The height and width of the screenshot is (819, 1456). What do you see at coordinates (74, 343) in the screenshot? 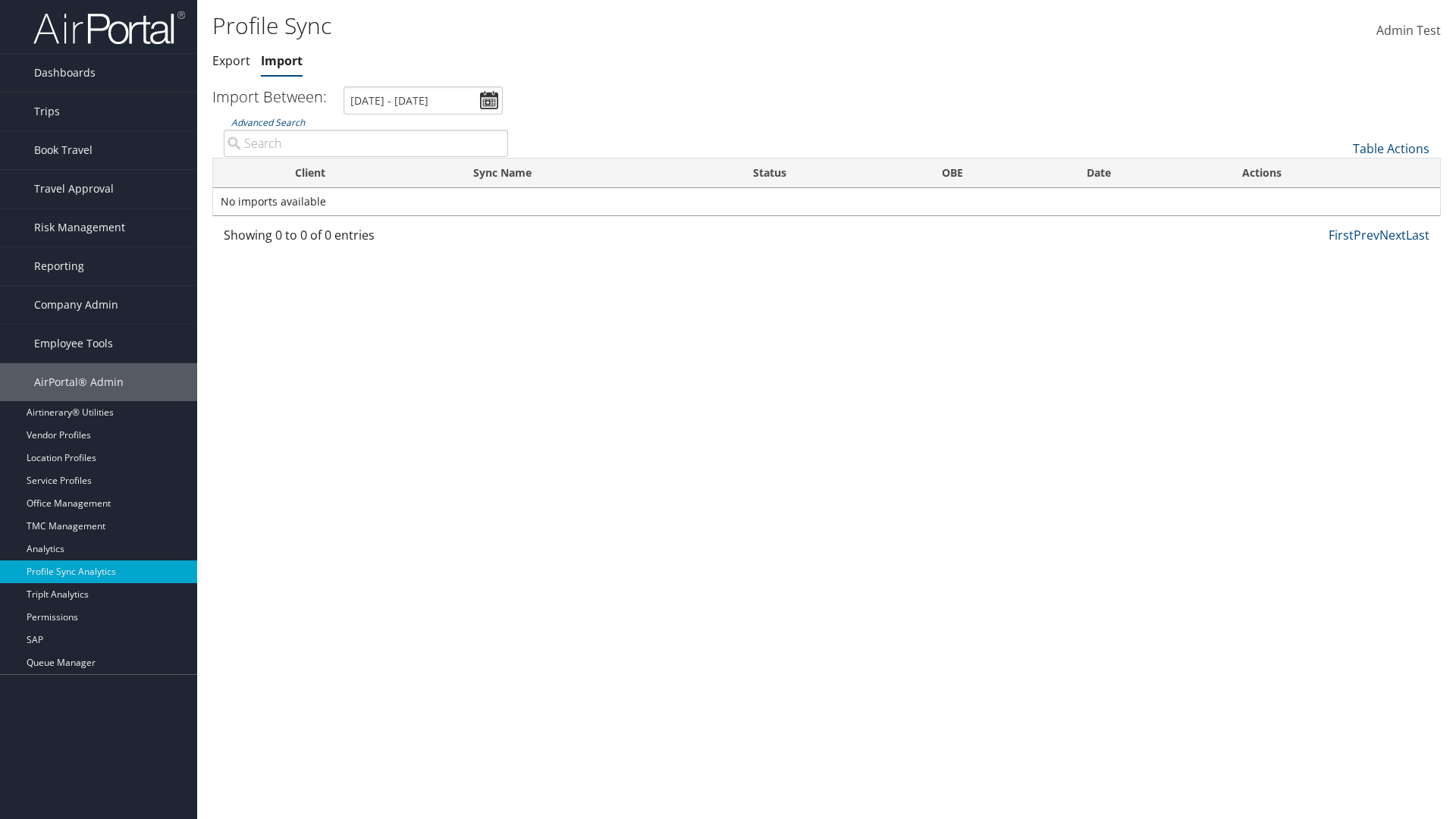
I see `span: Employee Tools` at bounding box center [74, 343].